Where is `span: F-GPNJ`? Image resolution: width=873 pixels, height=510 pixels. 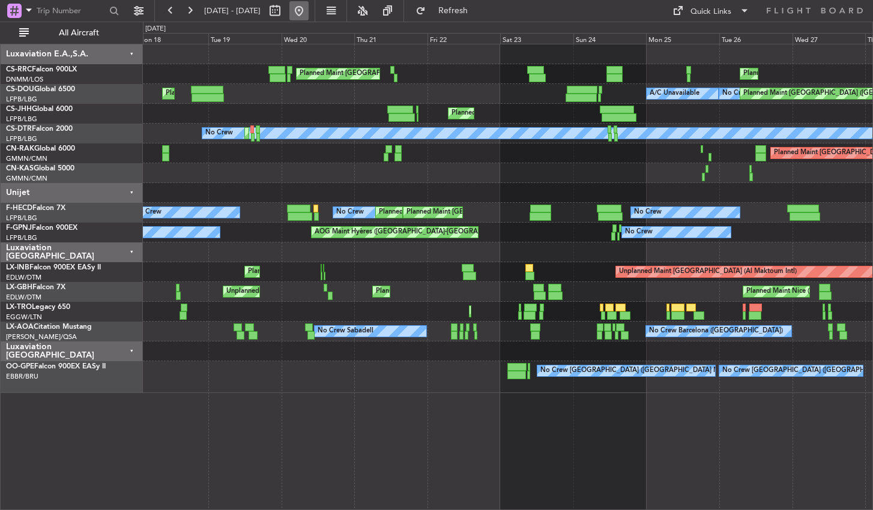
span: F-GPNJ is located at coordinates (19, 228).